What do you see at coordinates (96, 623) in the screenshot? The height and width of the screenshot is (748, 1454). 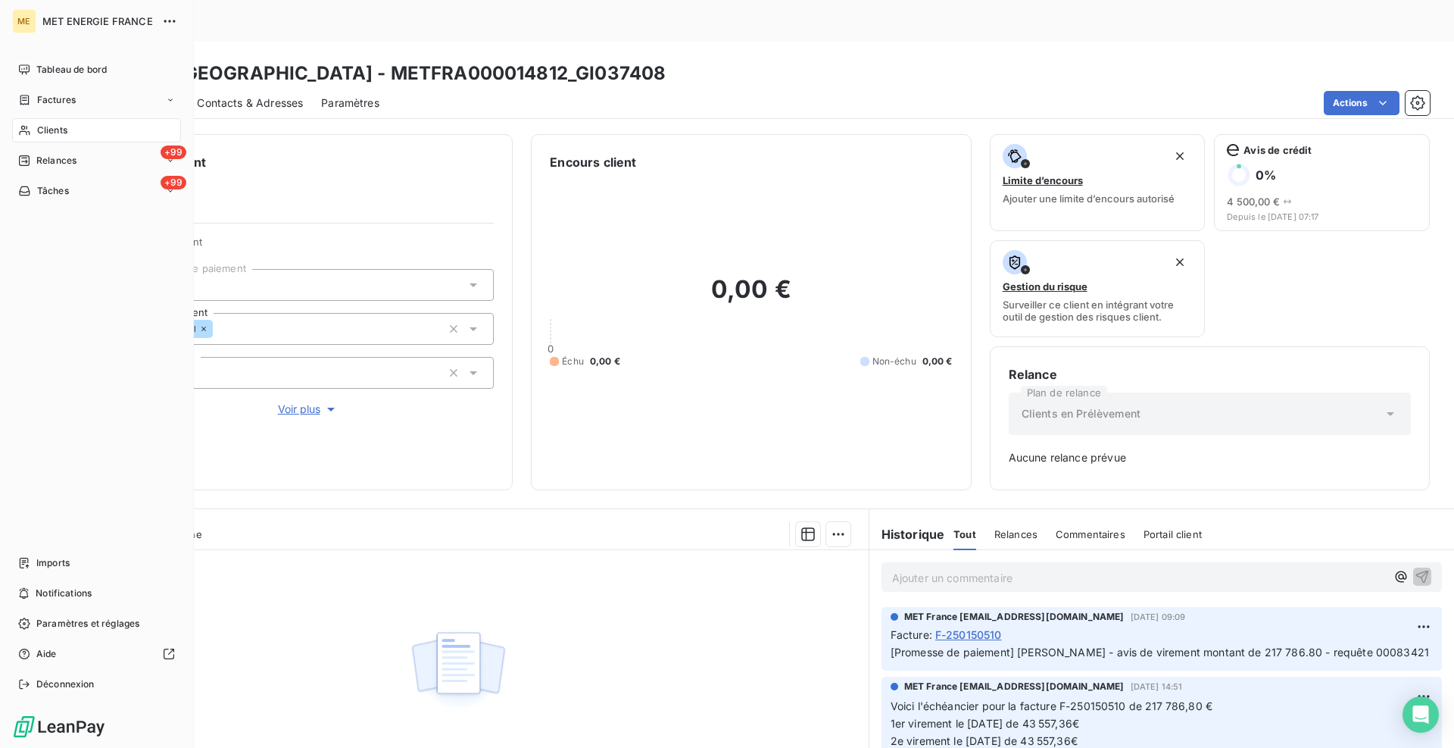 I see `a: Paramètres et réglages` at bounding box center [96, 623].